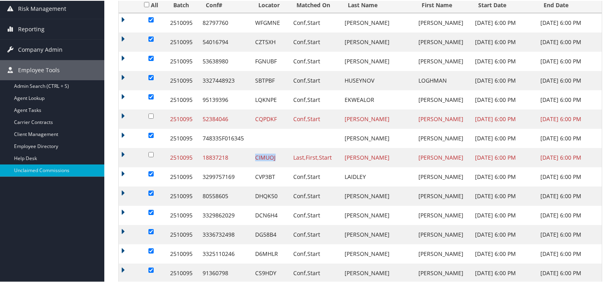  What do you see at coordinates (31, 28) in the screenshot?
I see `span: Reporting` at bounding box center [31, 28].